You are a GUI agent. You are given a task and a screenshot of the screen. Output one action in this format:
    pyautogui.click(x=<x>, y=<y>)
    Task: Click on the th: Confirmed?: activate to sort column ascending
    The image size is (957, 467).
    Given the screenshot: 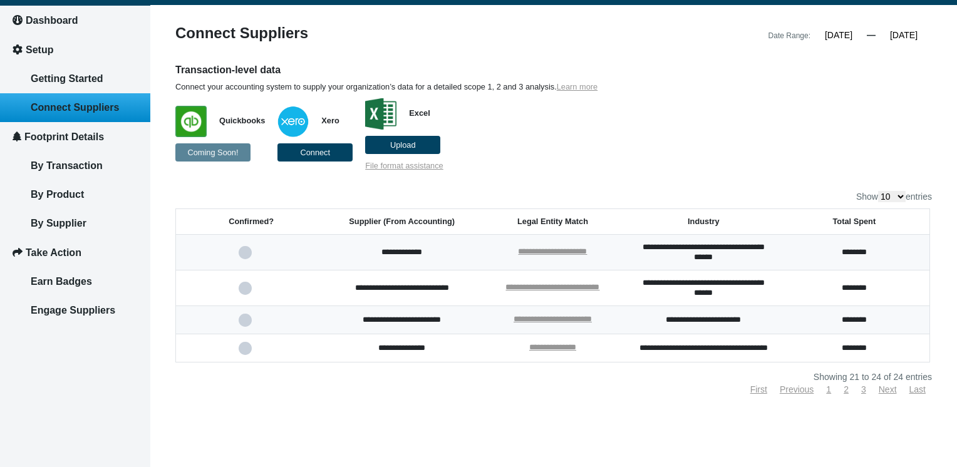 What is the action you would take?
    pyautogui.click(x=251, y=222)
    